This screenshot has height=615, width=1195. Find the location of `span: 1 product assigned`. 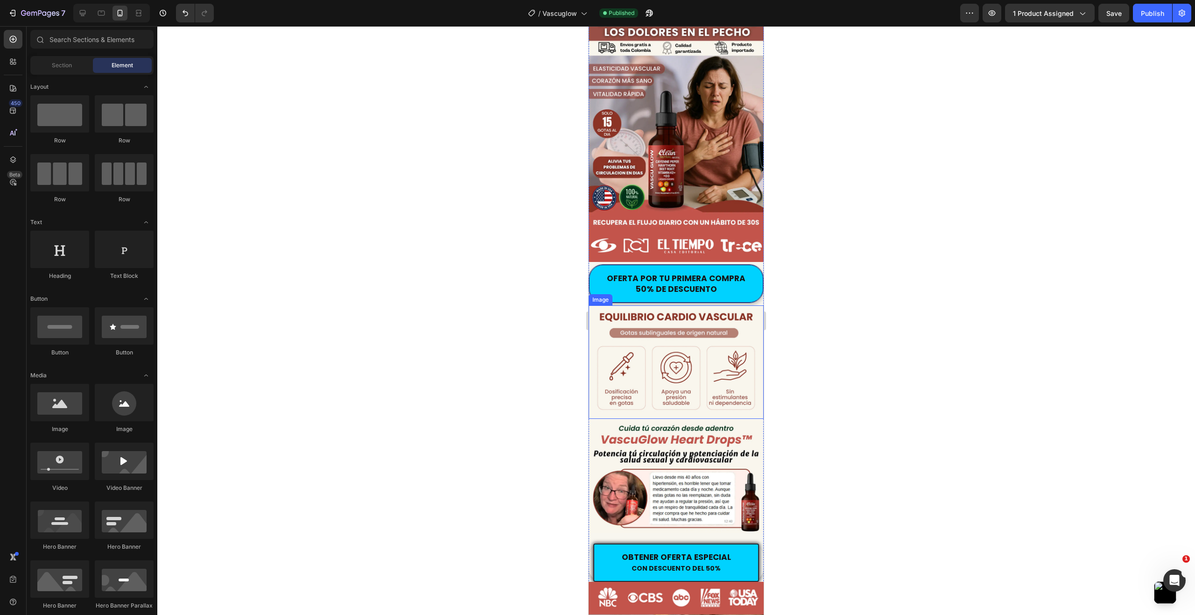

span: 1 product assigned is located at coordinates (1043, 13).